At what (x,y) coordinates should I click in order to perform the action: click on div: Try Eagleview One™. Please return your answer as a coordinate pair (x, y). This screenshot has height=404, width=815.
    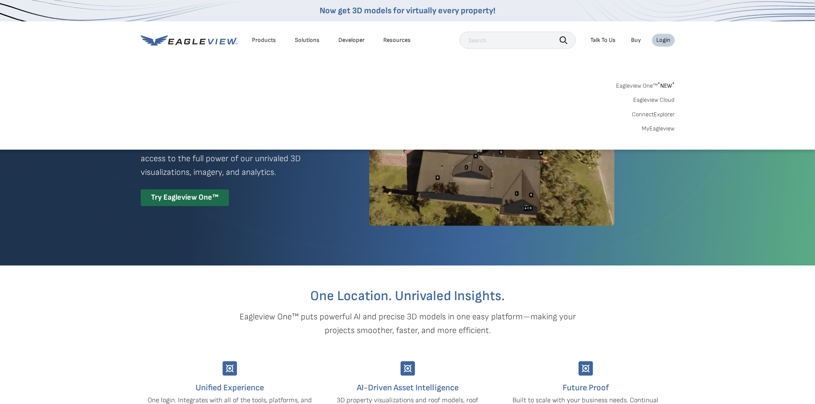
    Looking at the image, I should click on (185, 198).